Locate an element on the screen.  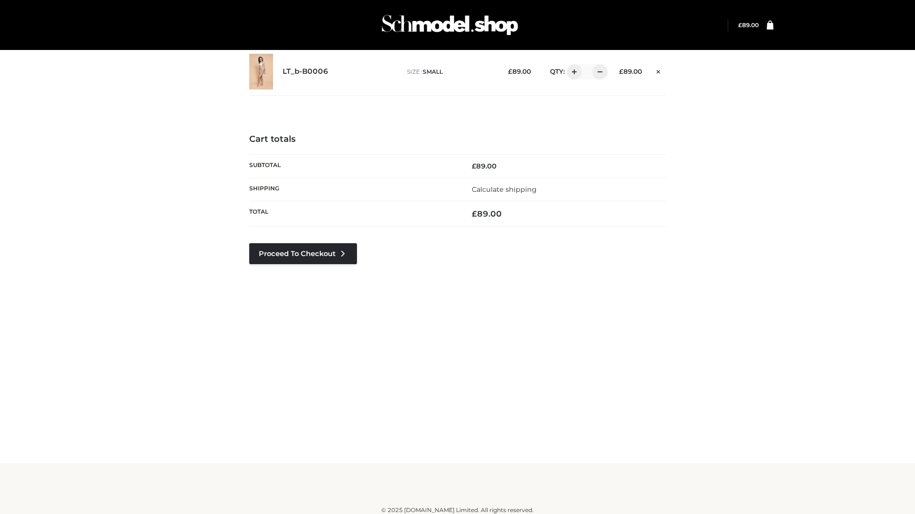
th: Subtotal is located at coordinates (353, 166).